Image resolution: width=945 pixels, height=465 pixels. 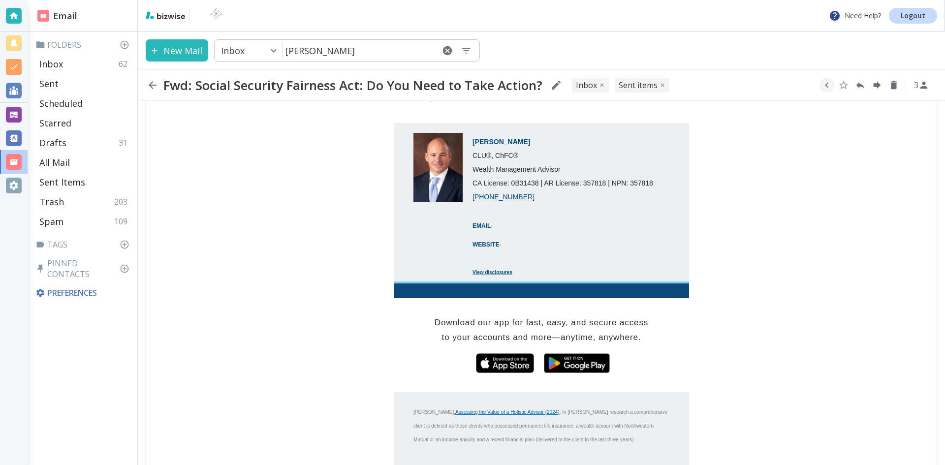 I want to click on p: Folders, so click(x=84, y=45).